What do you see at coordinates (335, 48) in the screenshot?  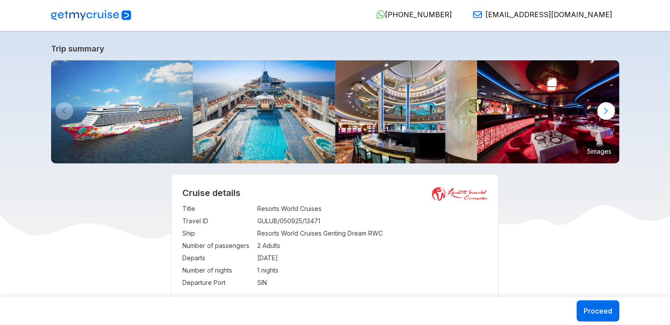 I see `a: Trip summary` at bounding box center [335, 48].